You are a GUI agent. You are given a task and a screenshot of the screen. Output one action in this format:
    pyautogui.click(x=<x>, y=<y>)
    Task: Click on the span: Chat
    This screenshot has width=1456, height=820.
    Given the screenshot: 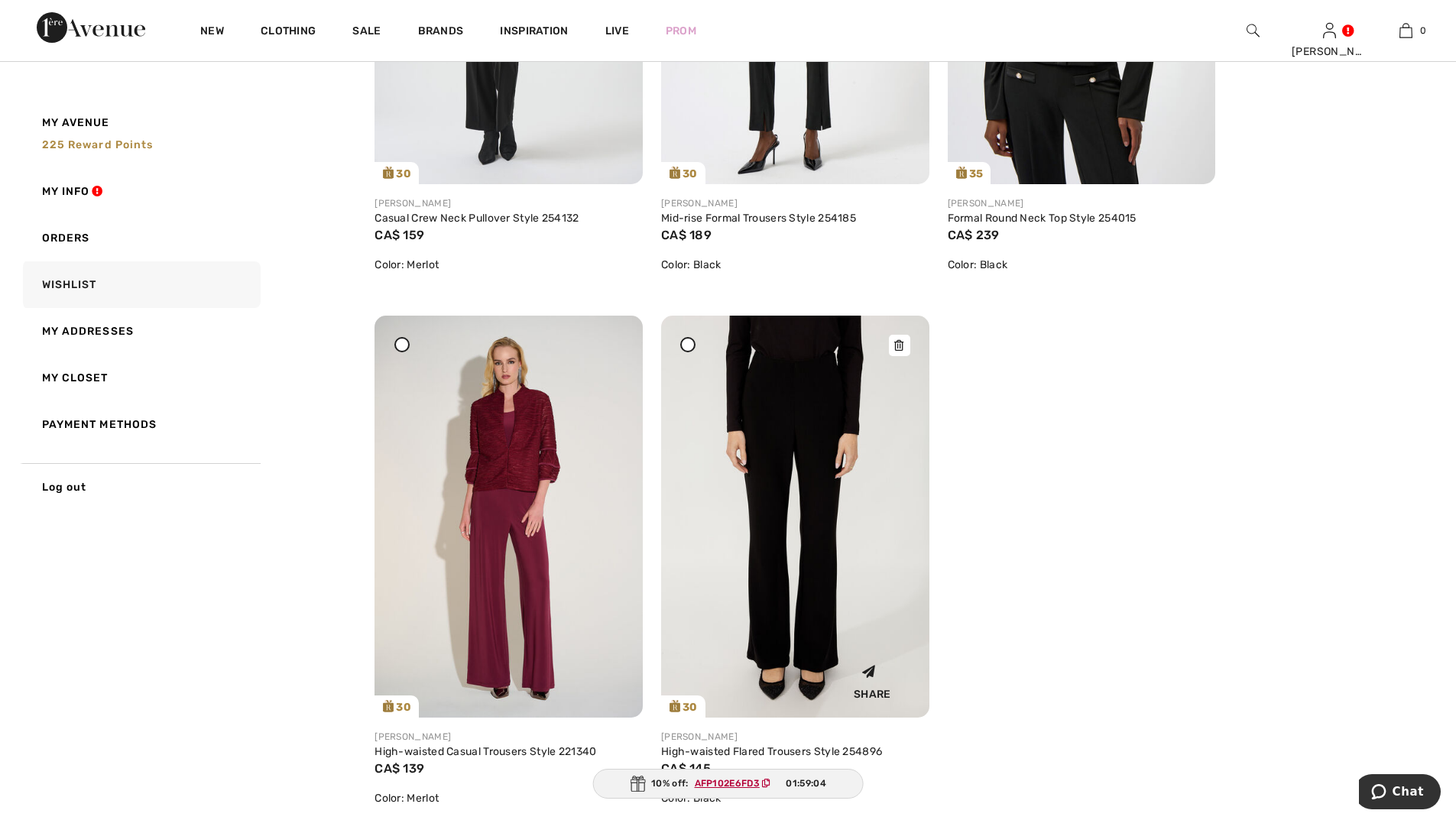 What is the action you would take?
    pyautogui.click(x=48, y=18)
    